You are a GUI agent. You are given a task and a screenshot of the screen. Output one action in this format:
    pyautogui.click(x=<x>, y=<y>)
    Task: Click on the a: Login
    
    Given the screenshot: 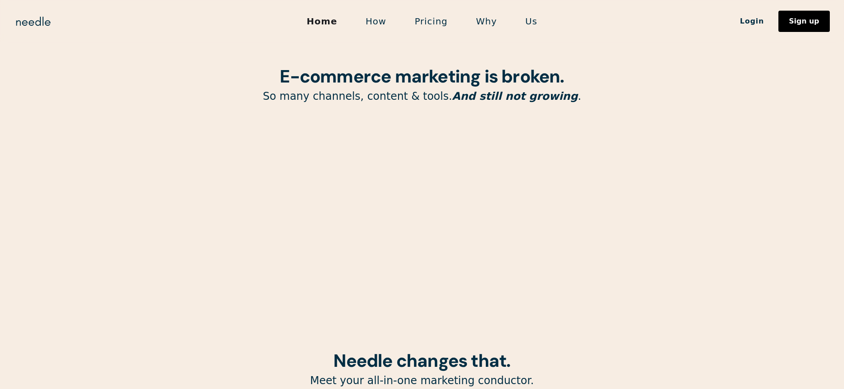 What is the action you would take?
    pyautogui.click(x=752, y=21)
    